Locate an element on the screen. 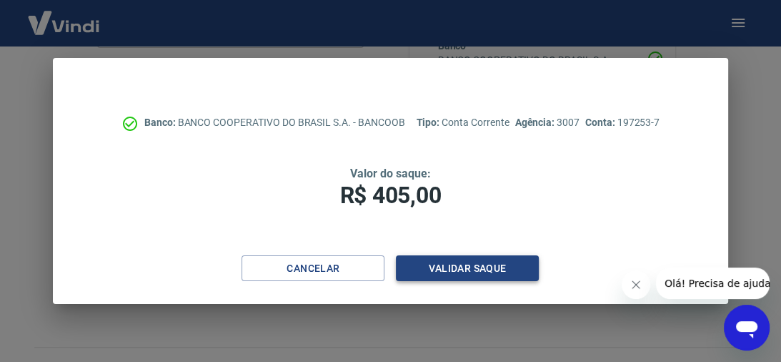 The width and height of the screenshot is (781, 362). span: Conta: is located at coordinates (601, 122).